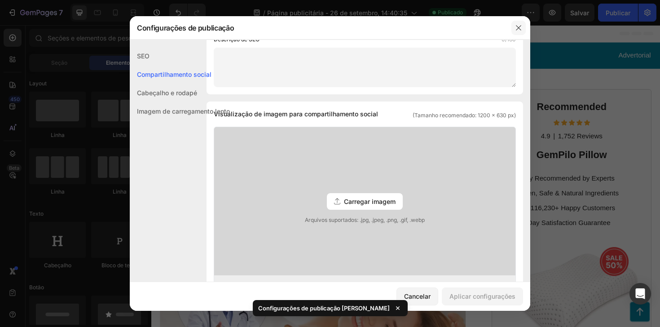 The width and height of the screenshot is (660, 327). I want to click on font: Carregar imagem, so click(369, 201).